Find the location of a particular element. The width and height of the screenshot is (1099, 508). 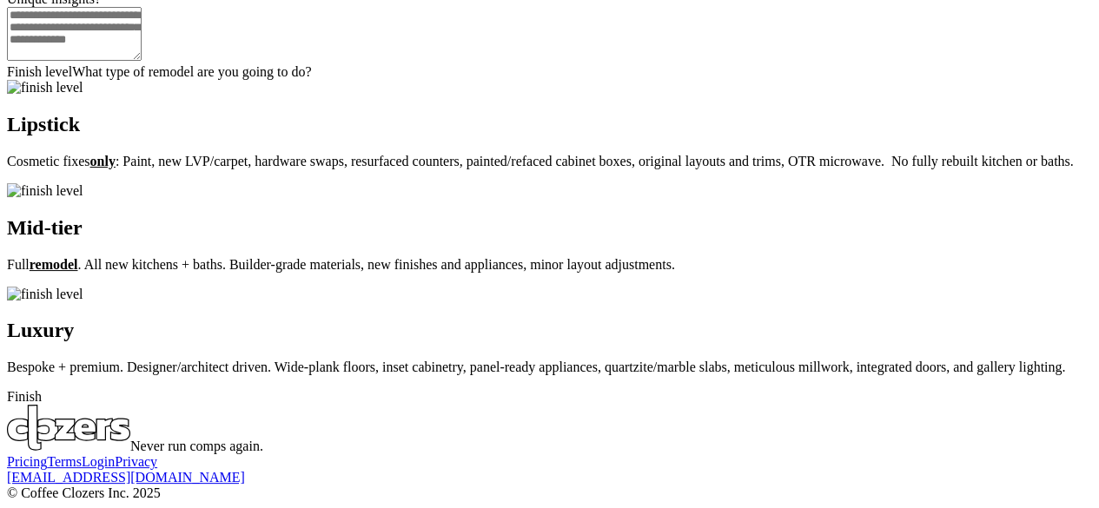

a: Pricing is located at coordinates (27, 461).